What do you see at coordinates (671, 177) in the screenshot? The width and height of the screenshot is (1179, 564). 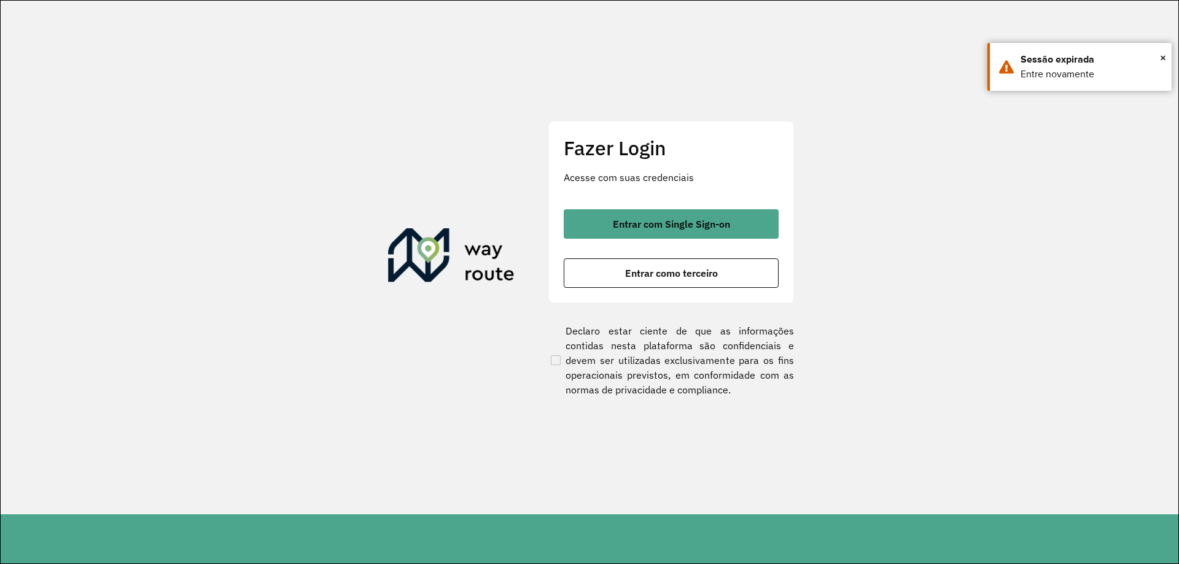 I see `p: Acesse com suas credenciais` at bounding box center [671, 177].